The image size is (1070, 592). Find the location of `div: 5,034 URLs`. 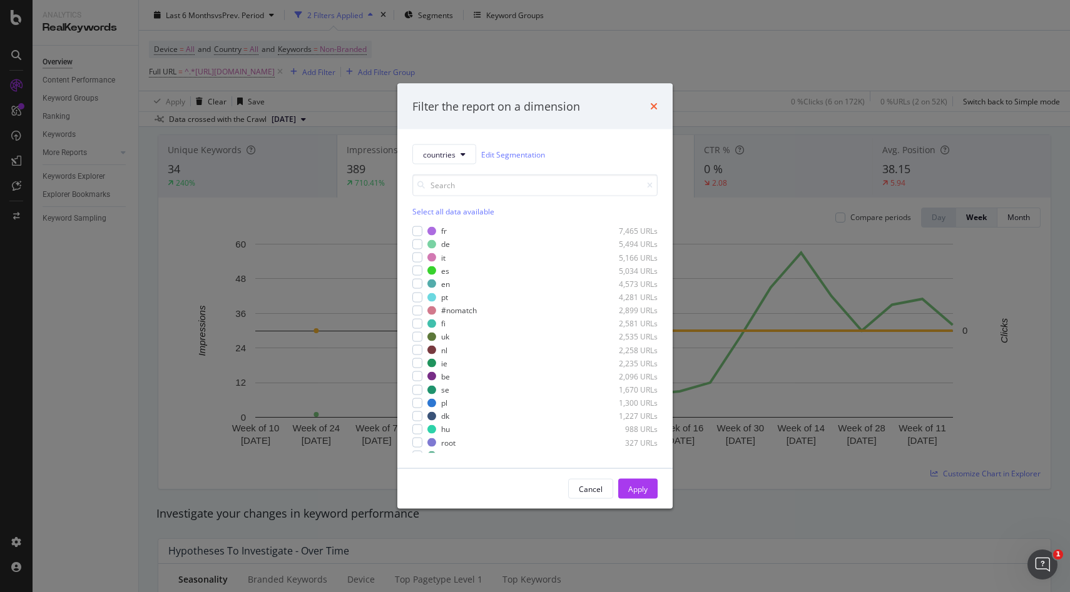

div: 5,034 URLs is located at coordinates (627, 270).